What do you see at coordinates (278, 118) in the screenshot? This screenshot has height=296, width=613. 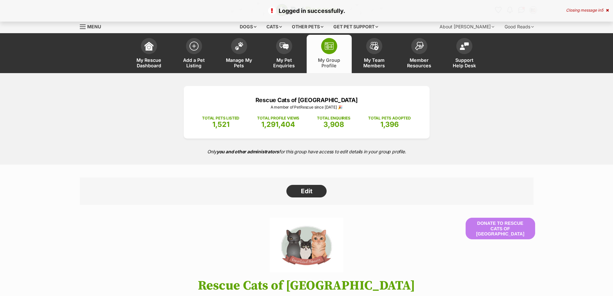 I see `p: TOTAL PROFILE VIEWS` at bounding box center [278, 118].